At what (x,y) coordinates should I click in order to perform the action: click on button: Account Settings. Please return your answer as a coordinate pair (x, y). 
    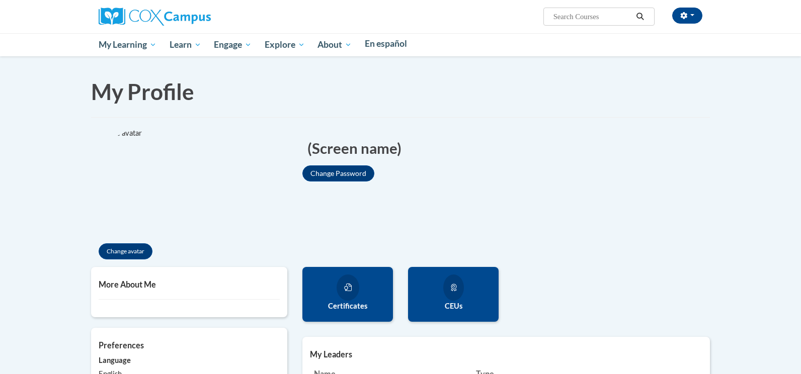
    Looking at the image, I should click on (687, 16).